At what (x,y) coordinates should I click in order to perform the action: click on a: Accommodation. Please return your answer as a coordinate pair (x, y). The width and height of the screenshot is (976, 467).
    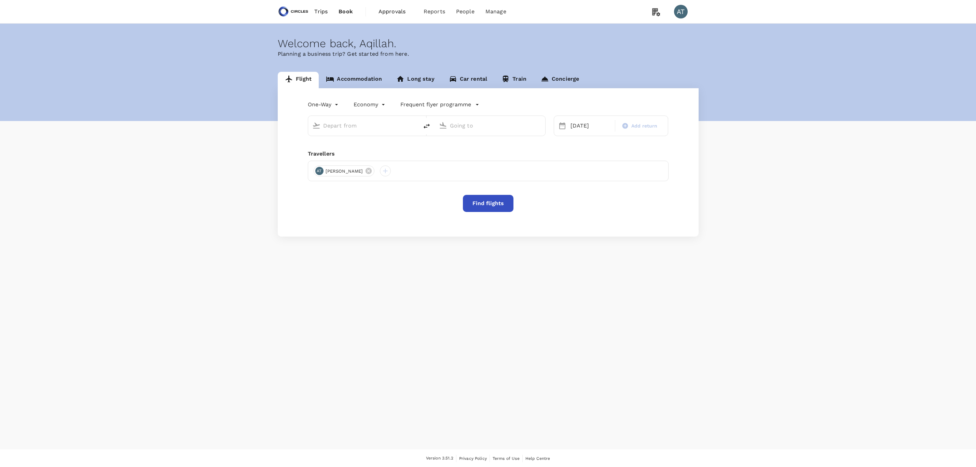
    Looking at the image, I should click on (354, 80).